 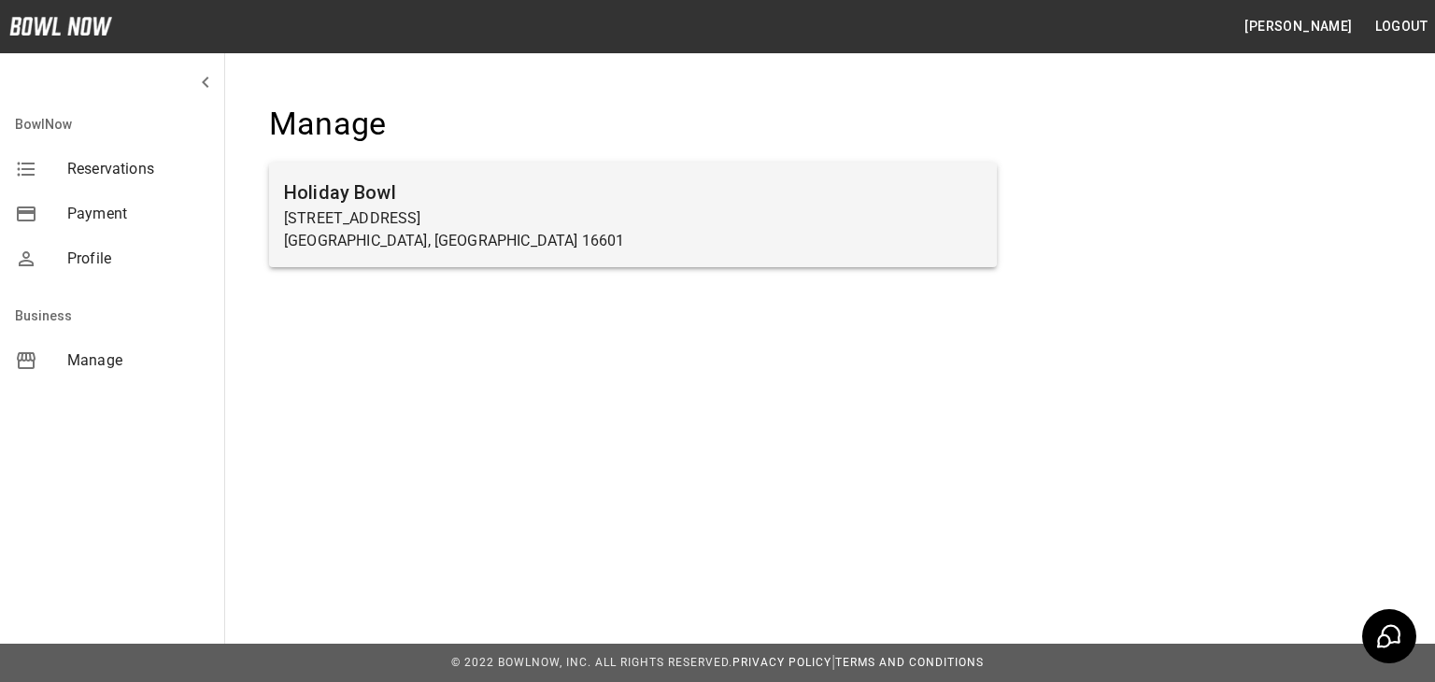 What do you see at coordinates (138, 169) in the screenshot?
I see `span: Reservations` at bounding box center [138, 169].